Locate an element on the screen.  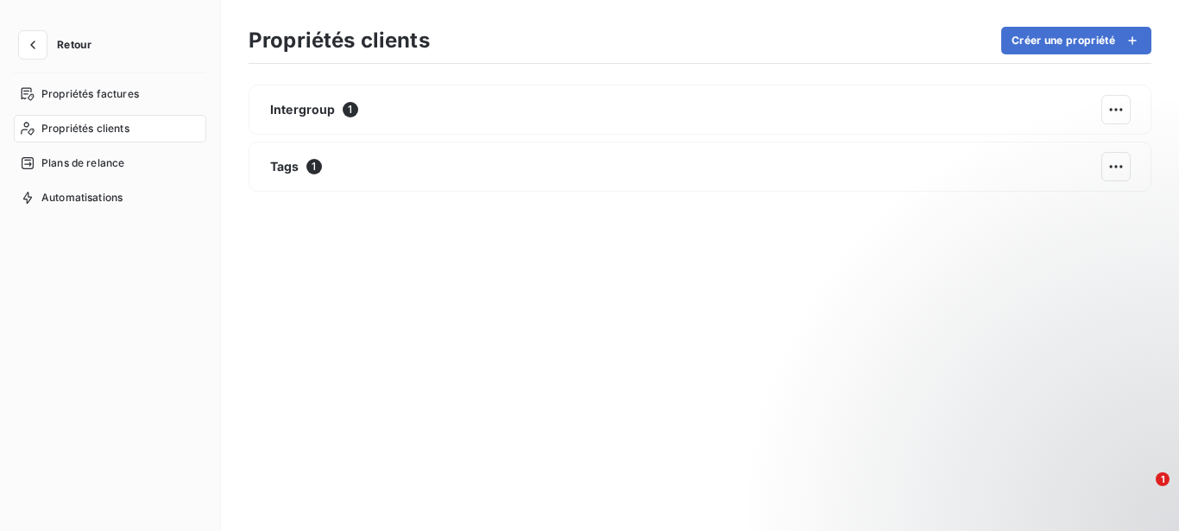
a: Propriétés factures is located at coordinates (110, 94).